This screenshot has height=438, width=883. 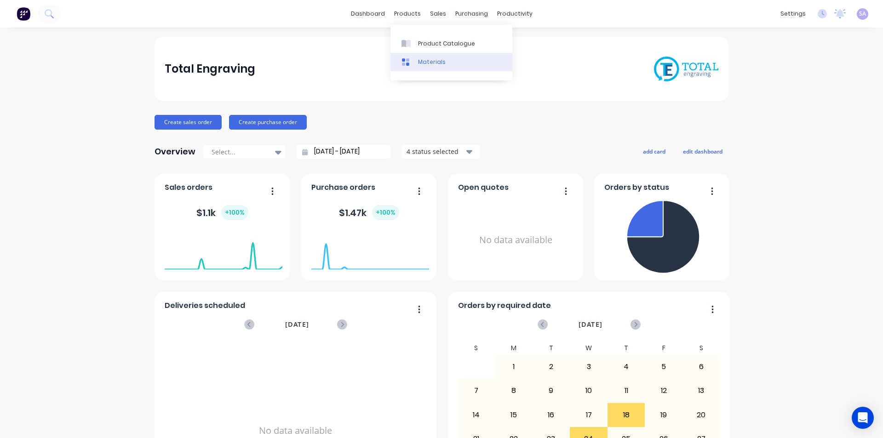 I want to click on div: 16, so click(x=551, y=415).